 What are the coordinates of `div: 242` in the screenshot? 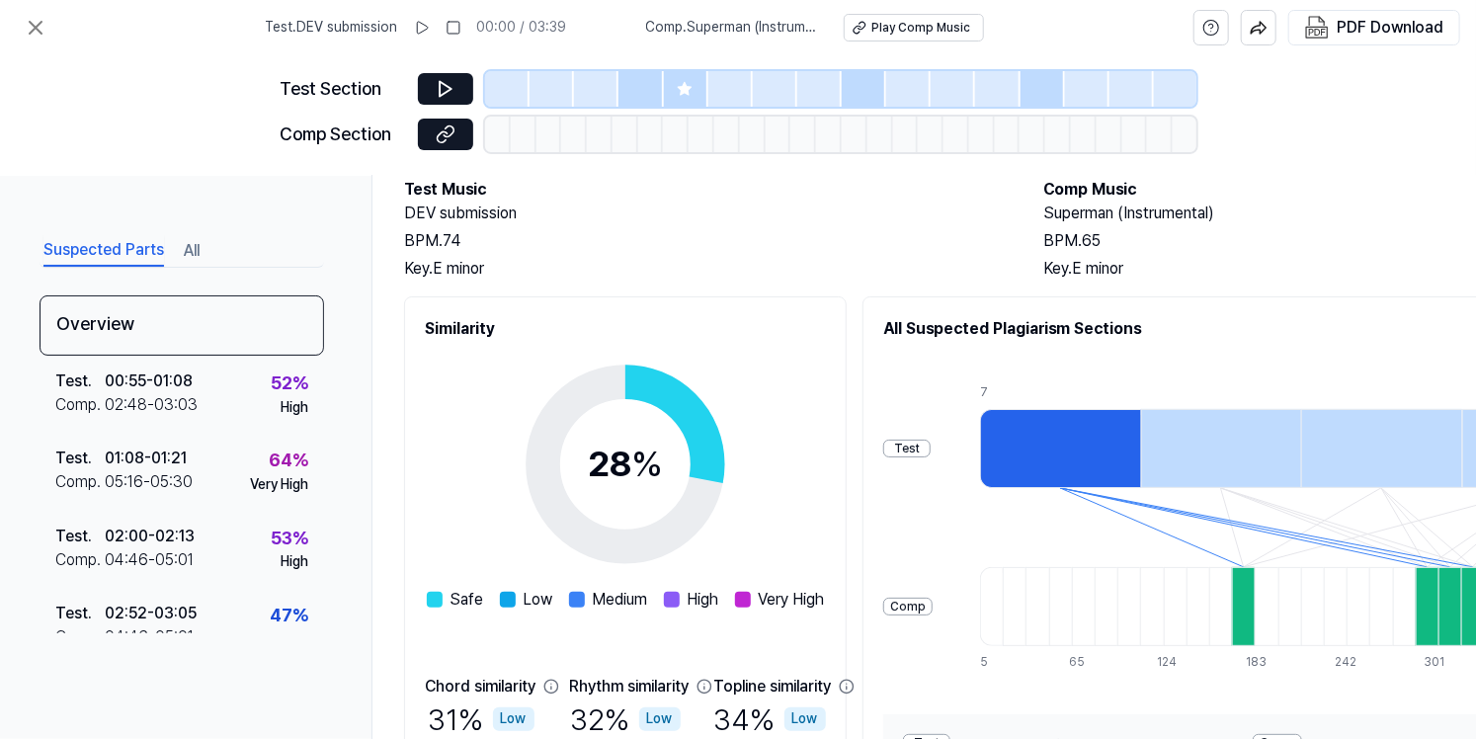 It's located at (1345, 662).